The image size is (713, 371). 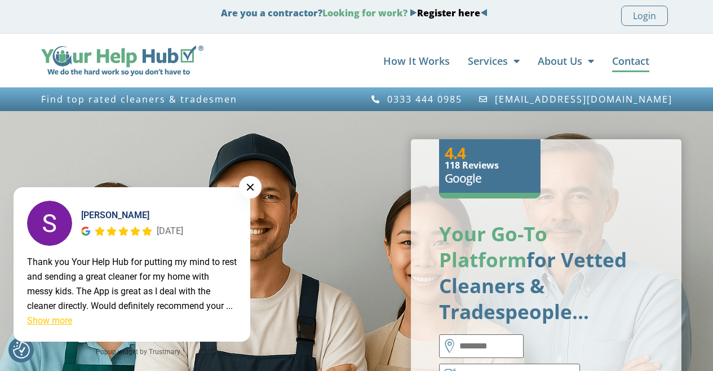 I want to click on a: How It Works, so click(x=417, y=61).